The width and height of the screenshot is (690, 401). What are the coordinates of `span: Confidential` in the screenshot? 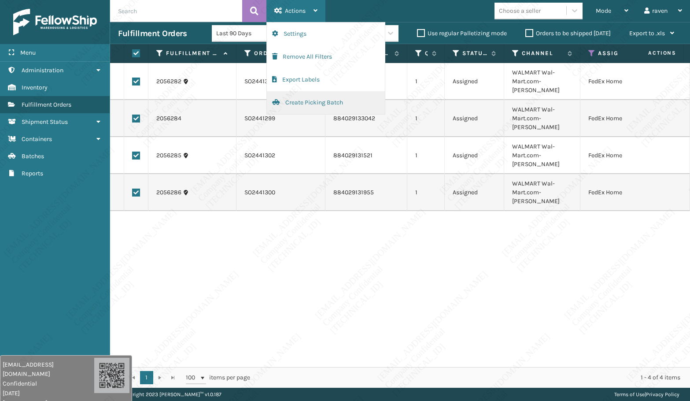 It's located at (48, 383).